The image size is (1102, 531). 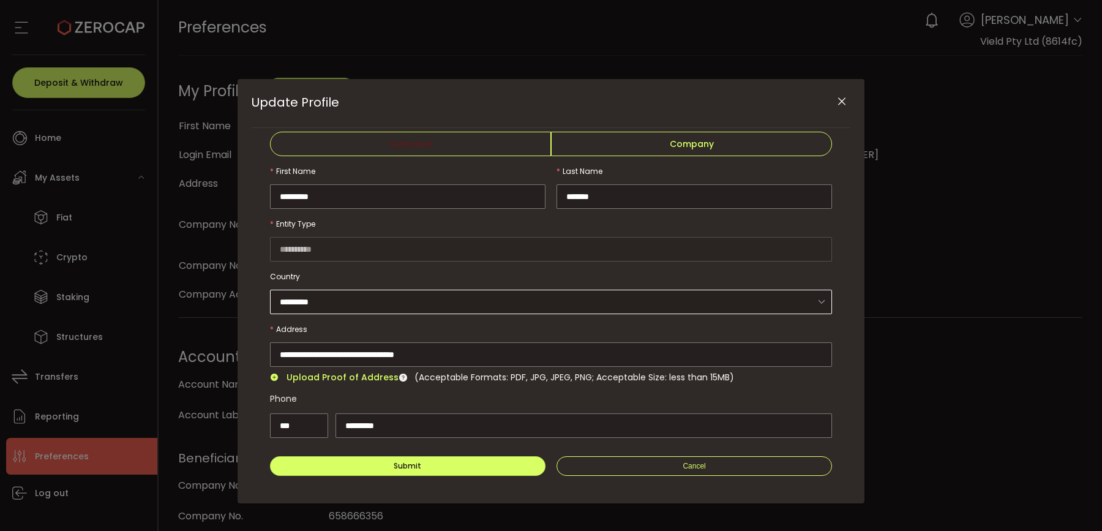 What do you see at coordinates (1071, 501) in the screenshot?
I see `div: Chat Widget` at bounding box center [1071, 501].